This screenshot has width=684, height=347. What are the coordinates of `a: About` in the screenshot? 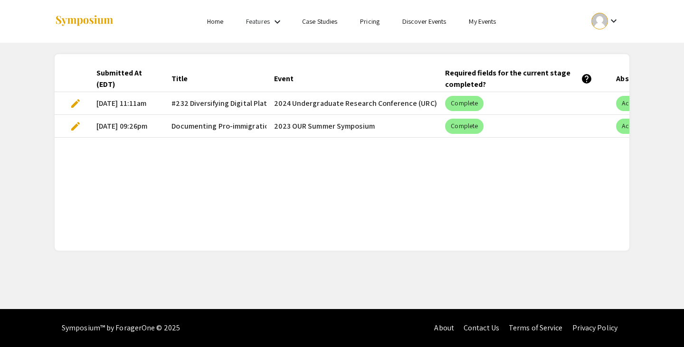 It's located at (444, 328).